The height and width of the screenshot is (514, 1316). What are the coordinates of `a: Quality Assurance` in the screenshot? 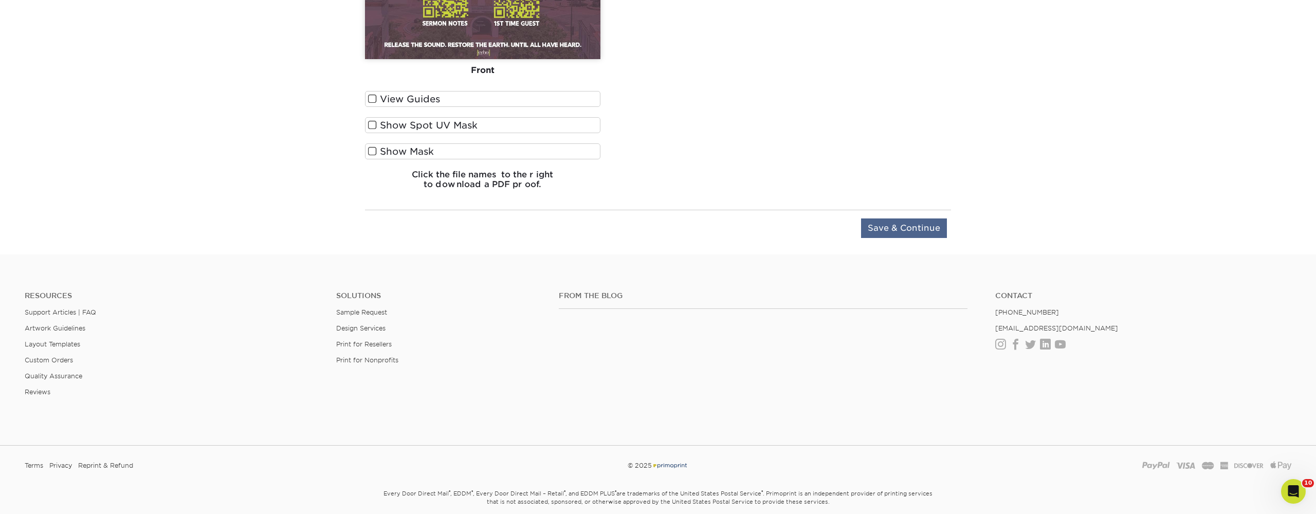 It's located at (53, 376).